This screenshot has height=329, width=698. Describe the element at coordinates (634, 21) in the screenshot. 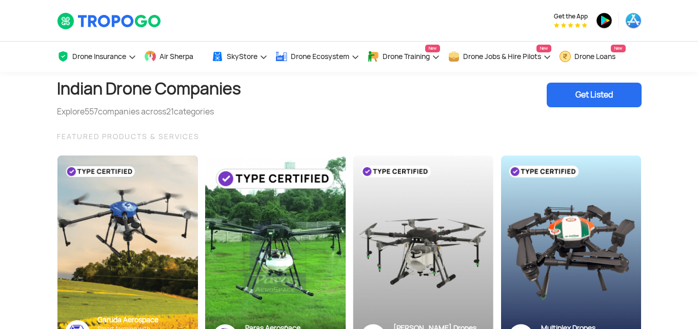

I see `img: ic_appstore.png` at that location.